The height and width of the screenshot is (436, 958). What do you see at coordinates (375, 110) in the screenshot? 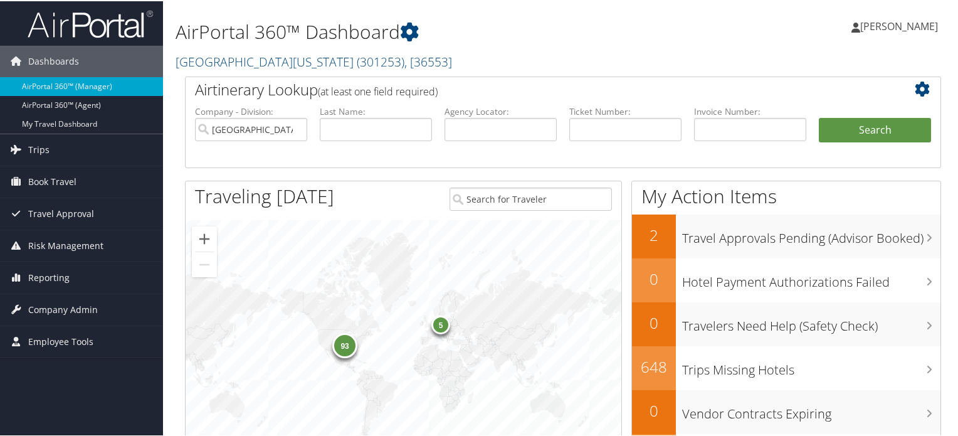
I see `label: Last Name:` at bounding box center [375, 110].